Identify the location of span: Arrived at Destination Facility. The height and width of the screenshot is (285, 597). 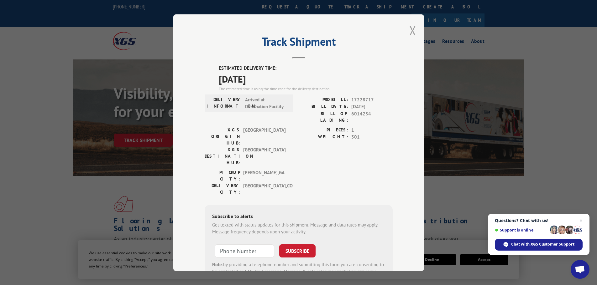
(266, 103).